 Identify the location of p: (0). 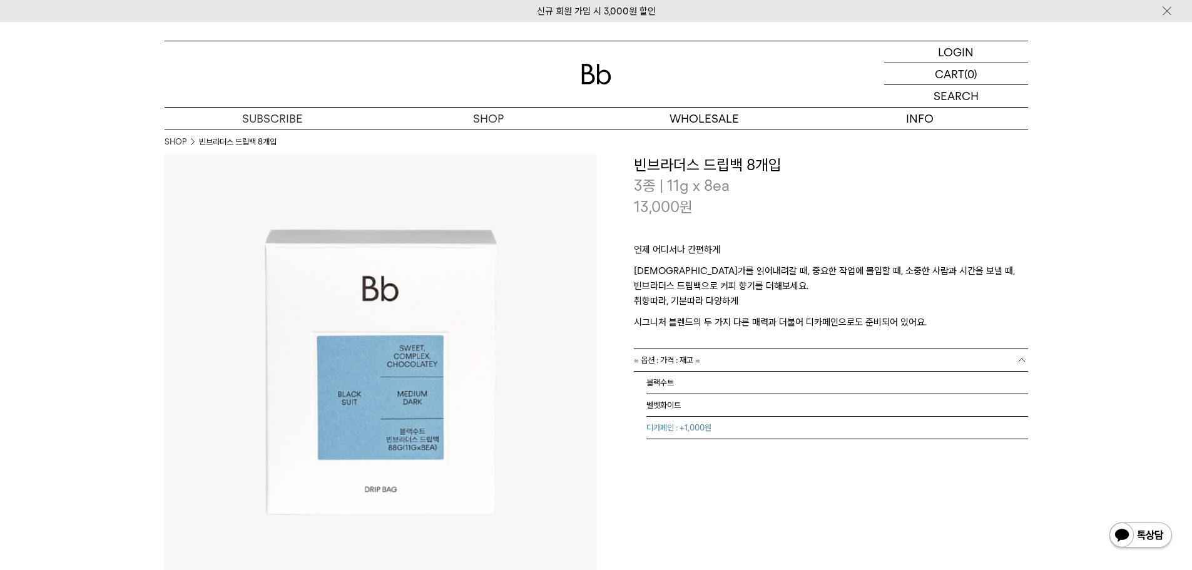
(970, 74).